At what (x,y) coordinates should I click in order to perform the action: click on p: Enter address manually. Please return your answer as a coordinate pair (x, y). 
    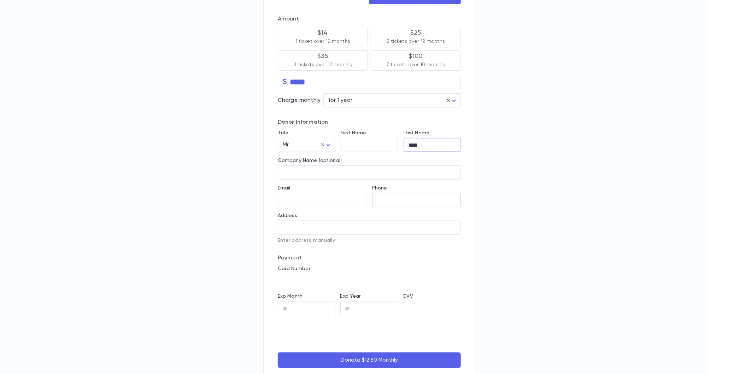
    Looking at the image, I should click on (369, 240).